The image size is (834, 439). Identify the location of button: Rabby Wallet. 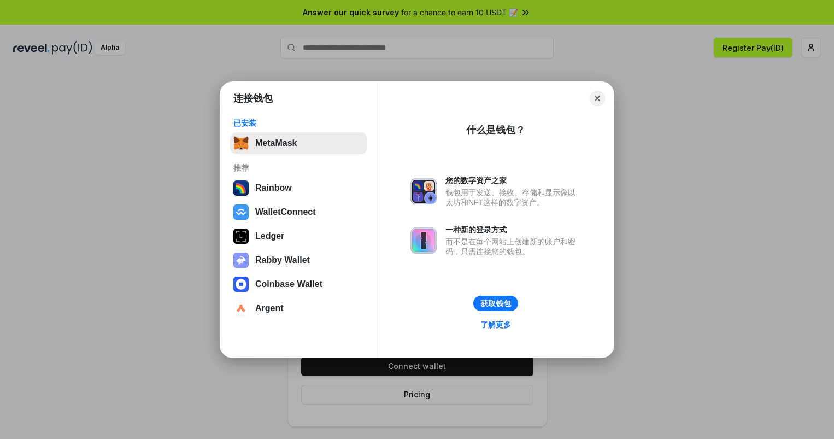
(298, 260).